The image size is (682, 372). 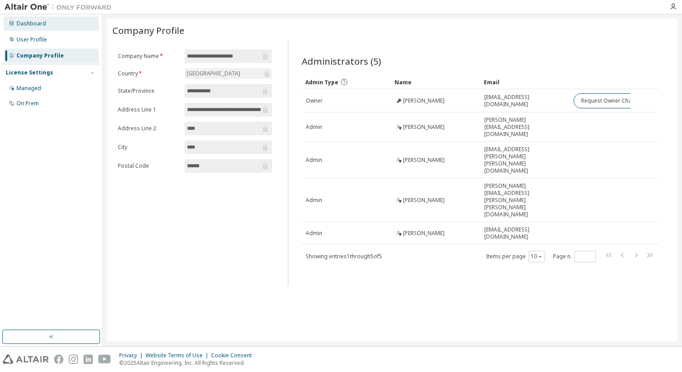 What do you see at coordinates (149, 91) in the screenshot?
I see `label: State/Province` at bounding box center [149, 91].